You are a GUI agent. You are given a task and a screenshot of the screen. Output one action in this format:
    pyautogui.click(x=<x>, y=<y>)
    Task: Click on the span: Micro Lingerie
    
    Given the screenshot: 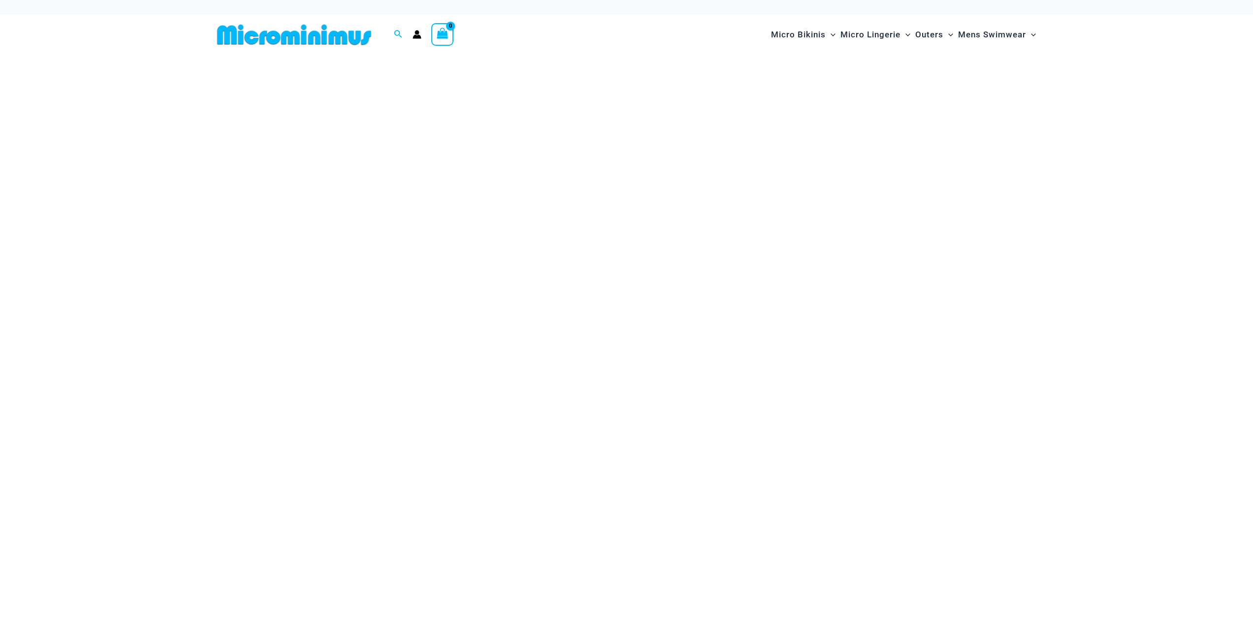 What is the action you would take?
    pyautogui.click(x=870, y=34)
    